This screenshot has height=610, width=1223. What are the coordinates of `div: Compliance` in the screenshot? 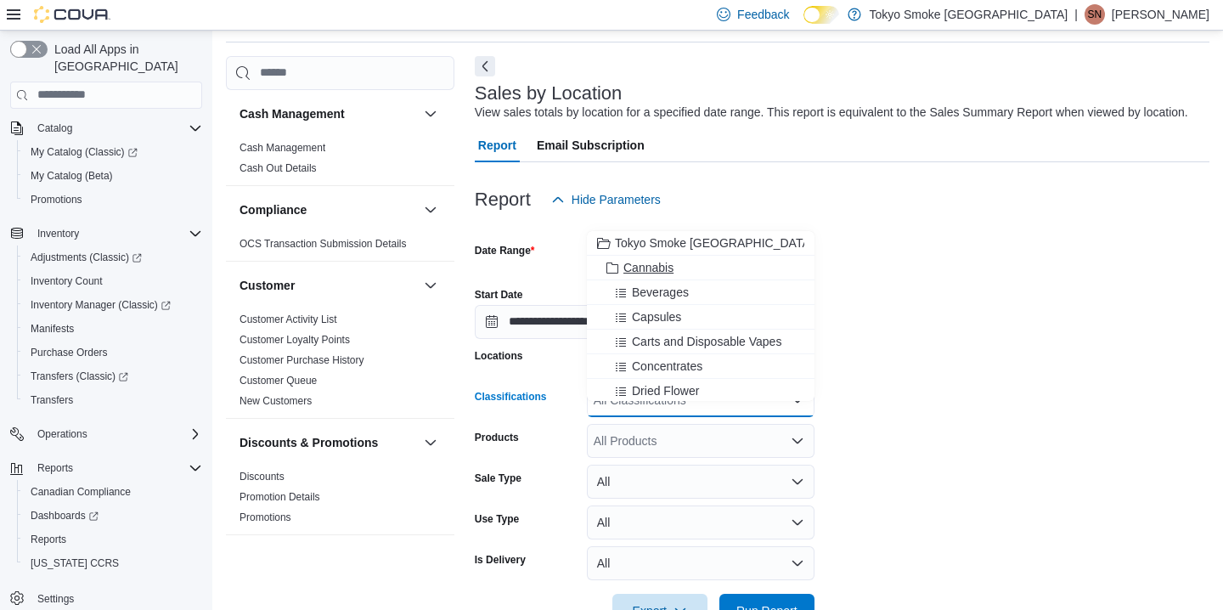 It's located at (340, 247).